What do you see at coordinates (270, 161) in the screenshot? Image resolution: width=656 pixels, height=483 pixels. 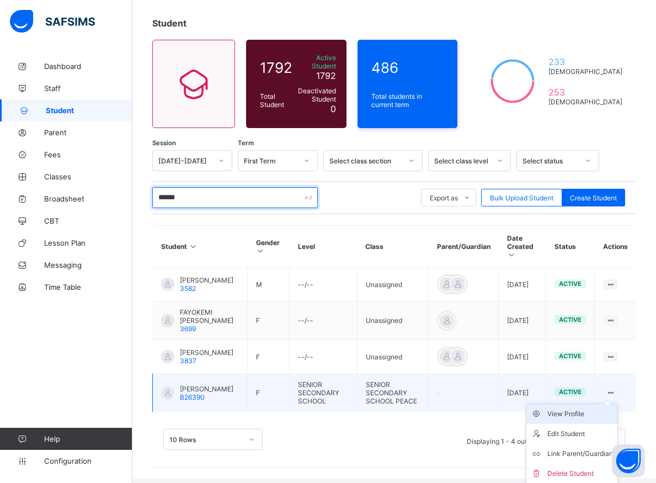 I see `div: First Term` at bounding box center [270, 161].